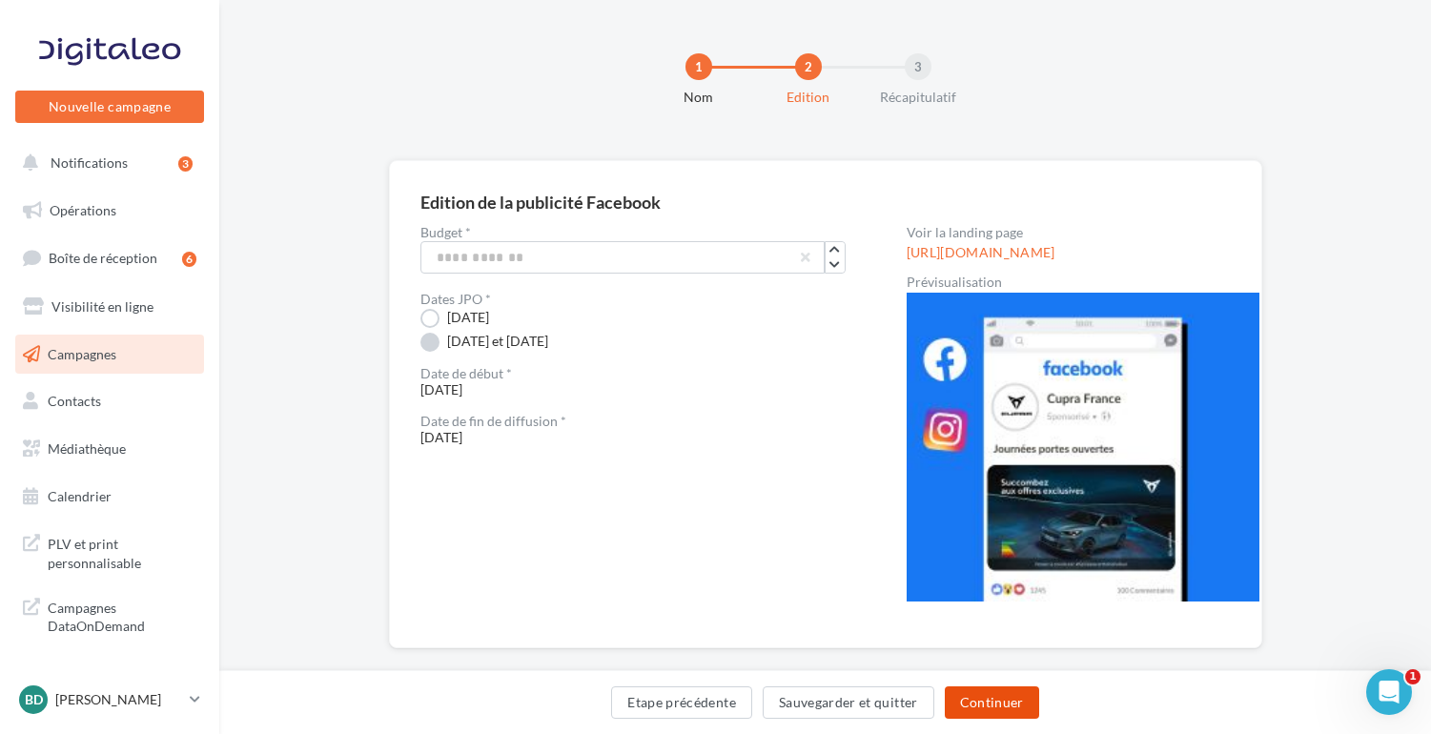  I want to click on button: Nouvelle campagne, so click(110, 107).